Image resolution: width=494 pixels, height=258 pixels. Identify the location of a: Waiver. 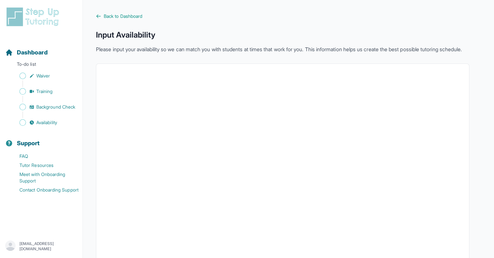
(44, 76).